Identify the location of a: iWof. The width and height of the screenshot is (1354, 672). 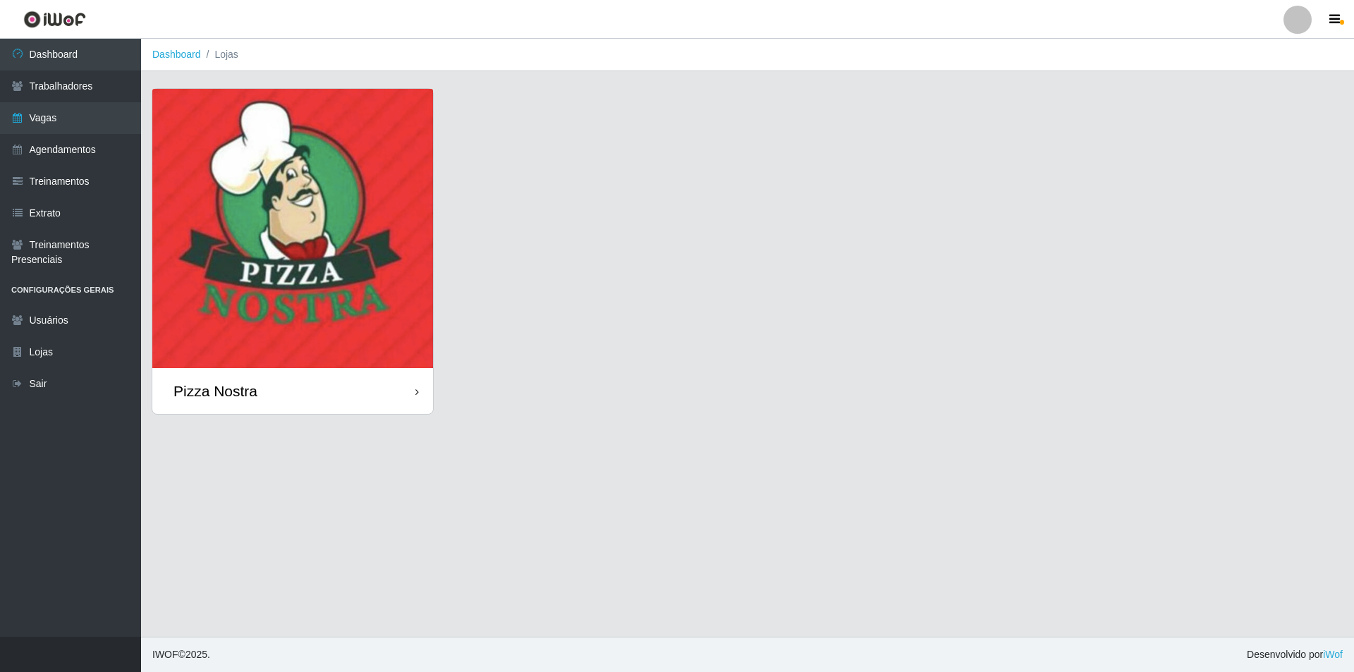
(1333, 654).